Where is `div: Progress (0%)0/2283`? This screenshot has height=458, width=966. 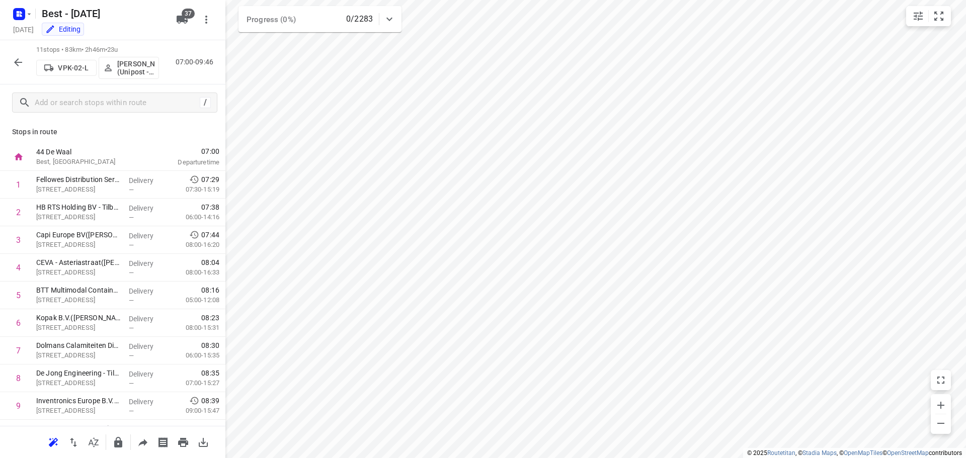 div: Progress (0%)0/2283 is located at coordinates (320, 19).